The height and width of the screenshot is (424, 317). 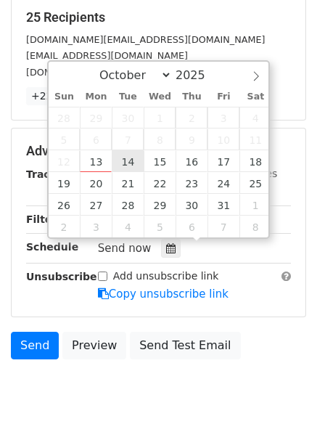 What do you see at coordinates (224, 227) in the screenshot?
I see `span: November 7, 2025` at bounding box center [224, 227].